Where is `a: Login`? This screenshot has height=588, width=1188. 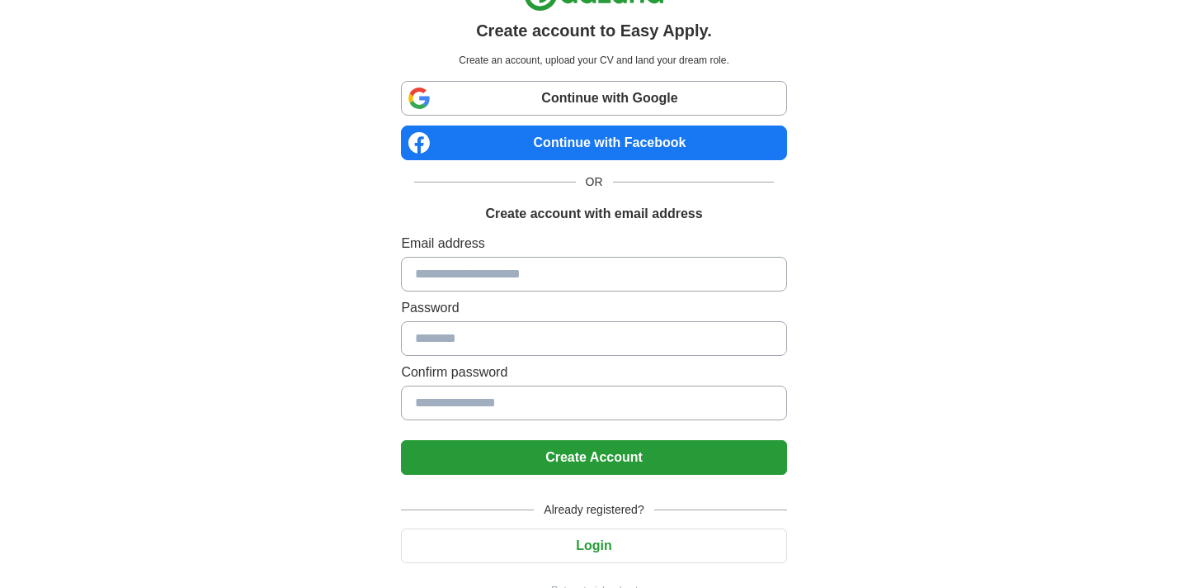
a: Login is located at coordinates (593, 545).